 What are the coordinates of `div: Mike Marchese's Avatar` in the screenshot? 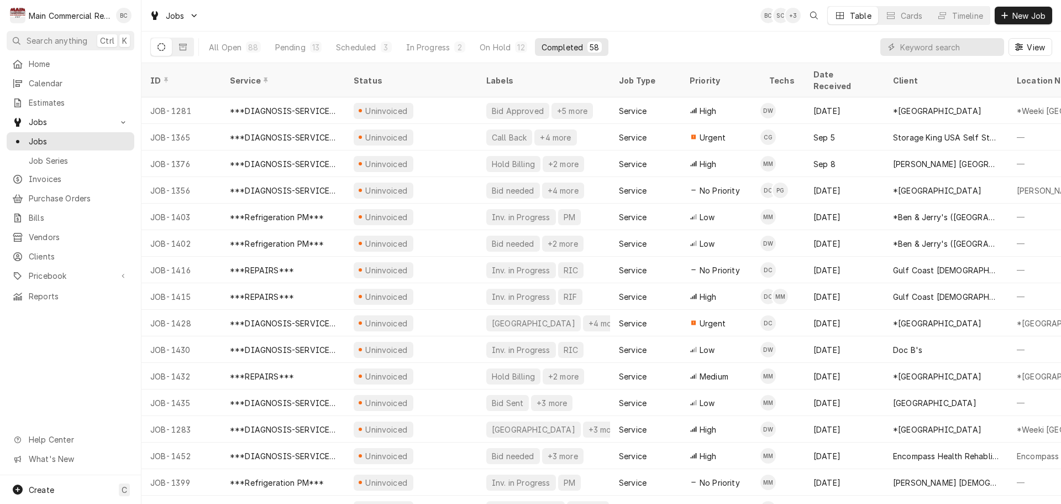 It's located at (768, 217).